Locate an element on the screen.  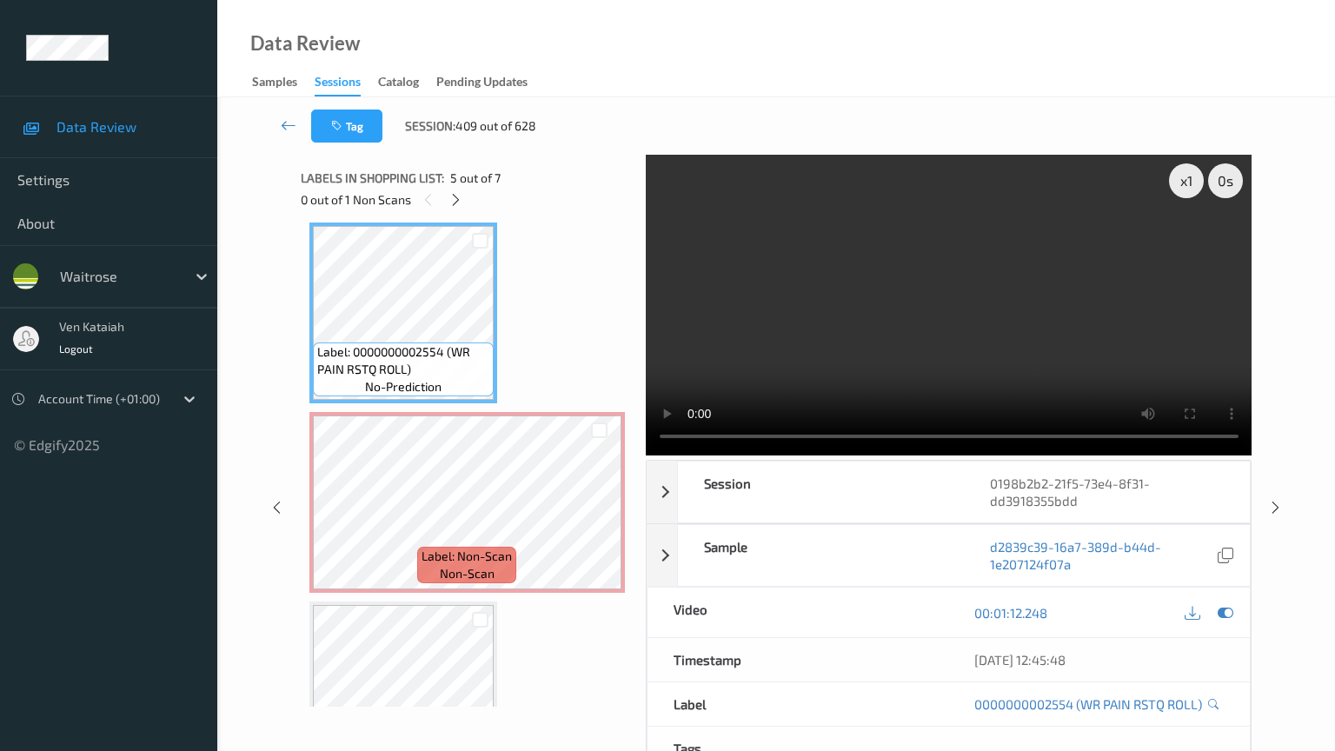
span: no-prediction is located at coordinates (403, 387).